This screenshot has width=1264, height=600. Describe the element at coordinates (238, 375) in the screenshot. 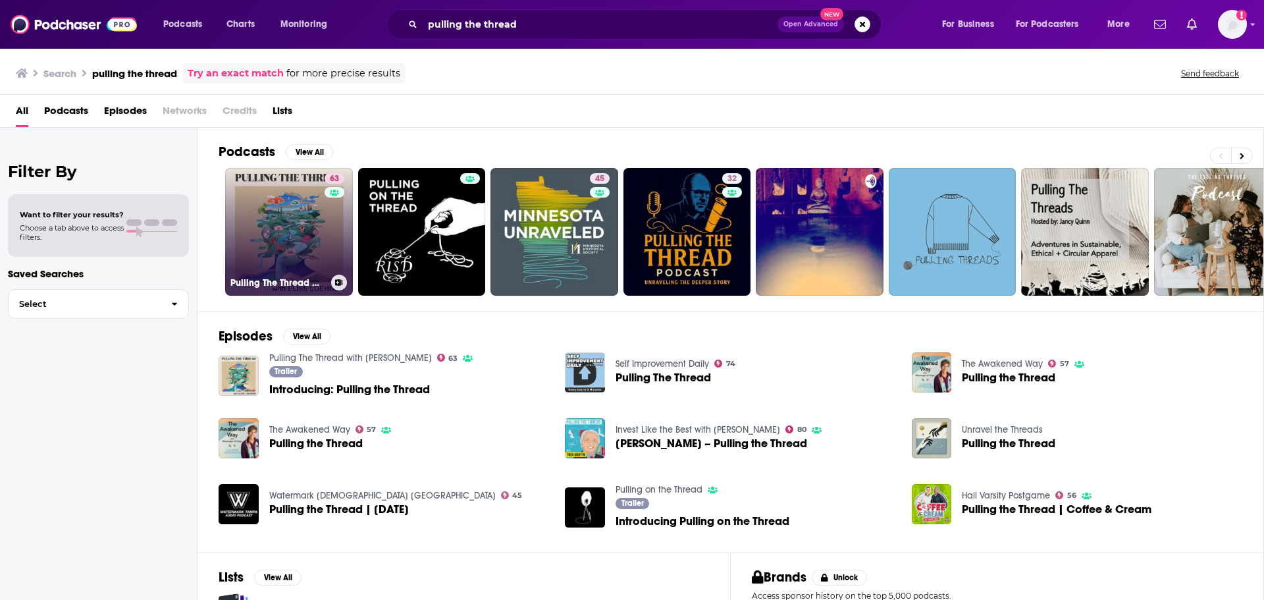

I see `img: Introducing: Pulling the Thread` at that location.